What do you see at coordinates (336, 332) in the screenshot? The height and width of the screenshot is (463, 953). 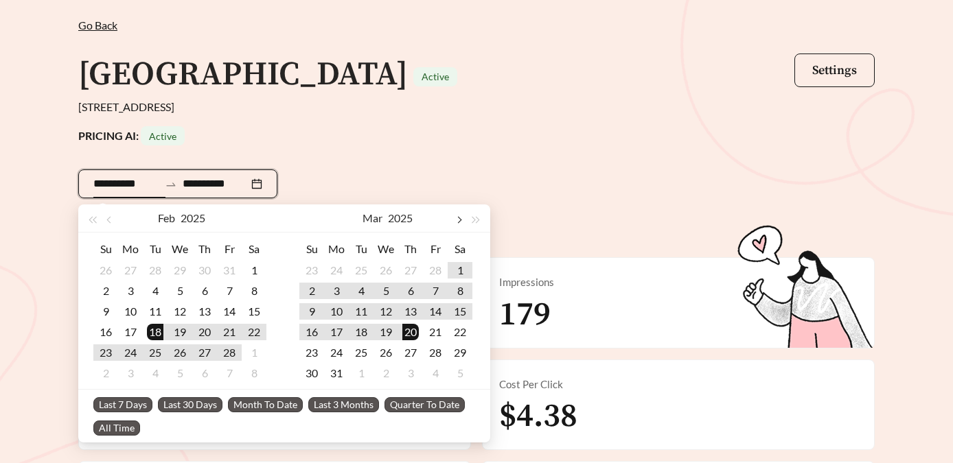 I see `td: 2025-03-17` at bounding box center [336, 332].